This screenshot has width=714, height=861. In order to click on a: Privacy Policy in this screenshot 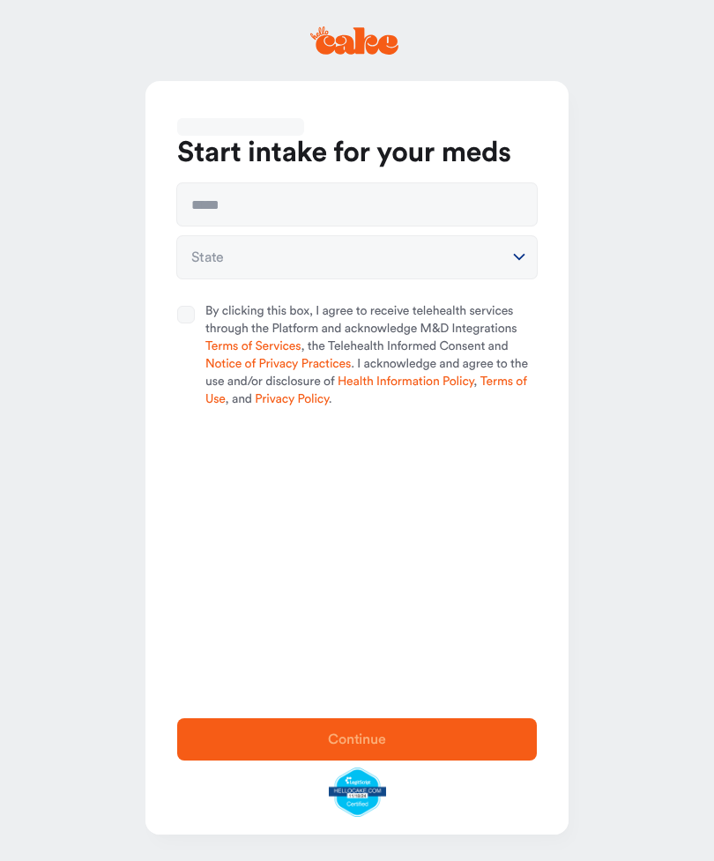, I will do `click(291, 399)`.